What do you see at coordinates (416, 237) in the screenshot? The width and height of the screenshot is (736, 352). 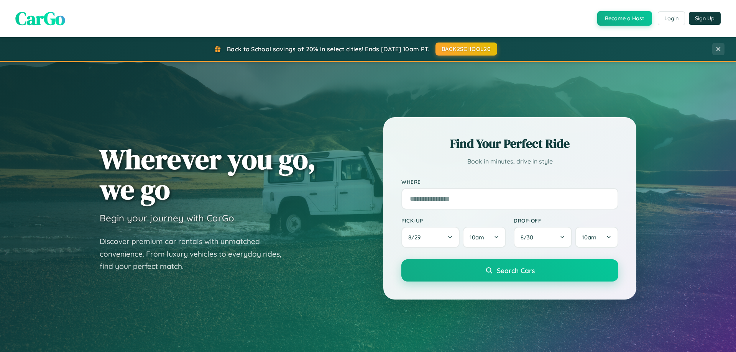 I see `span: 8 / 29` at bounding box center [416, 237].